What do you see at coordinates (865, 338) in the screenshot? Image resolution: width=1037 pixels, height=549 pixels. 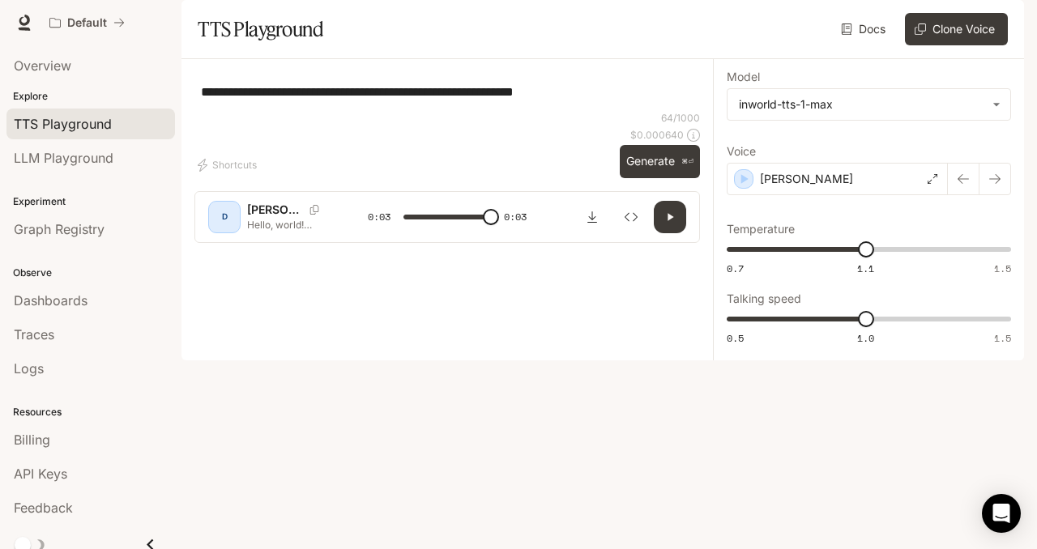 I see `span: 1.0` at bounding box center [865, 338].